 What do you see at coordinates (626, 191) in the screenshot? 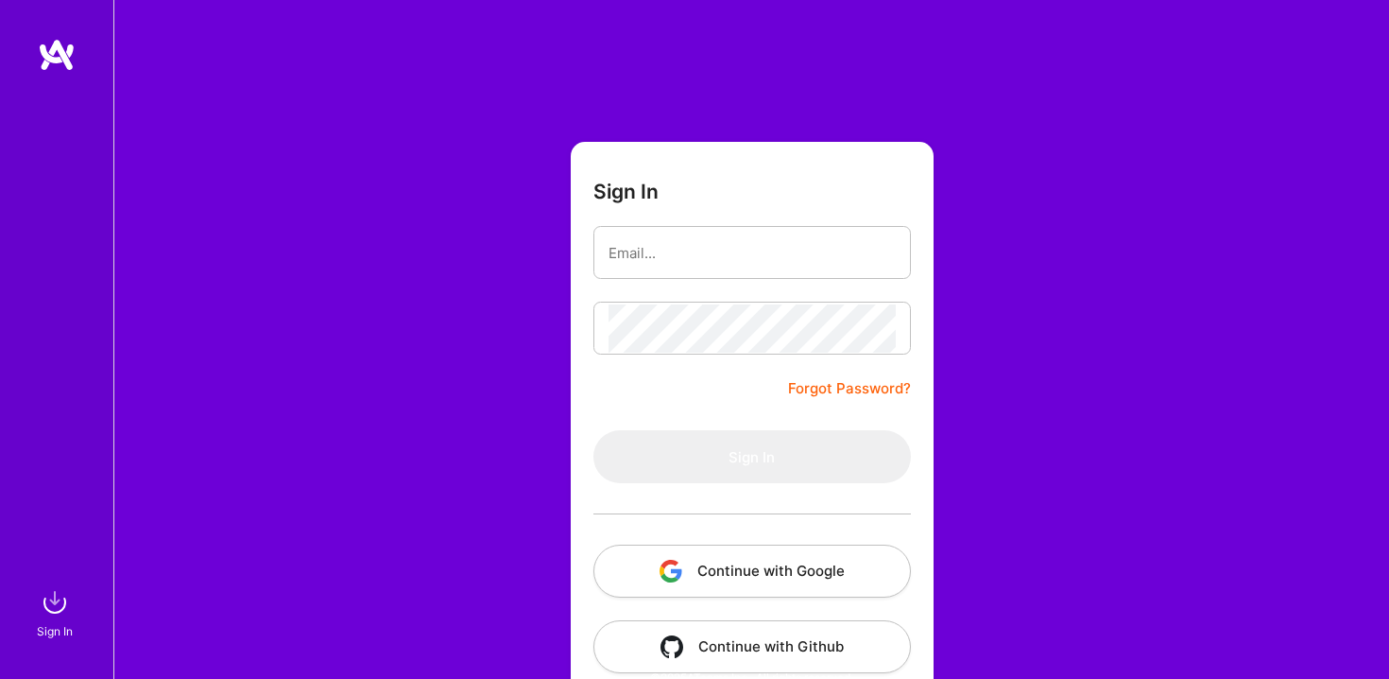
I see `h3: Sign In` at bounding box center [626, 191].